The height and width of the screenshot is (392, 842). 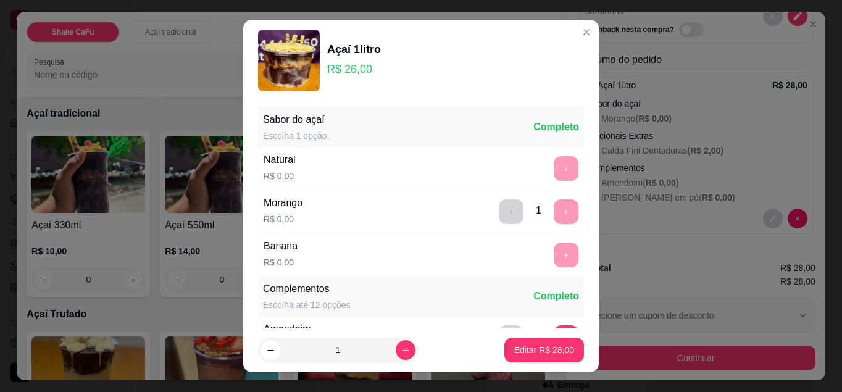 I want to click on button: Close, so click(x=586, y=32).